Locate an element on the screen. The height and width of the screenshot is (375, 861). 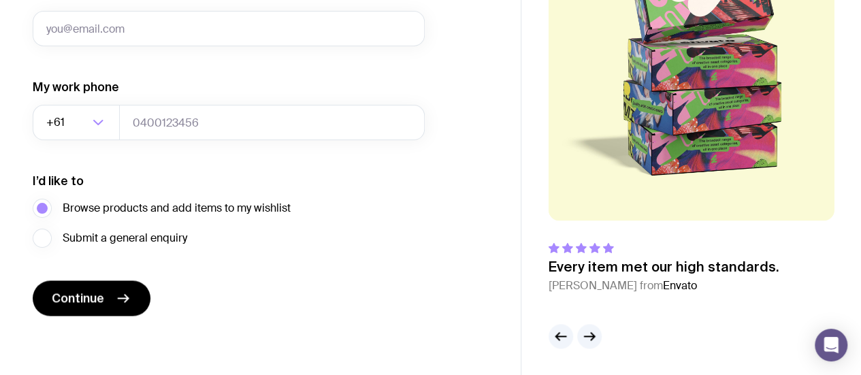
input: you@email.com is located at coordinates (229, 29).